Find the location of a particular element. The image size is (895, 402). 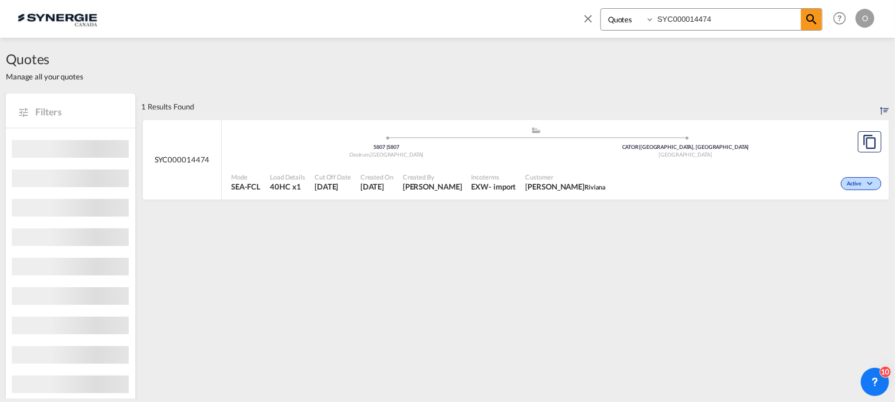

span: Created By is located at coordinates (432, 176).